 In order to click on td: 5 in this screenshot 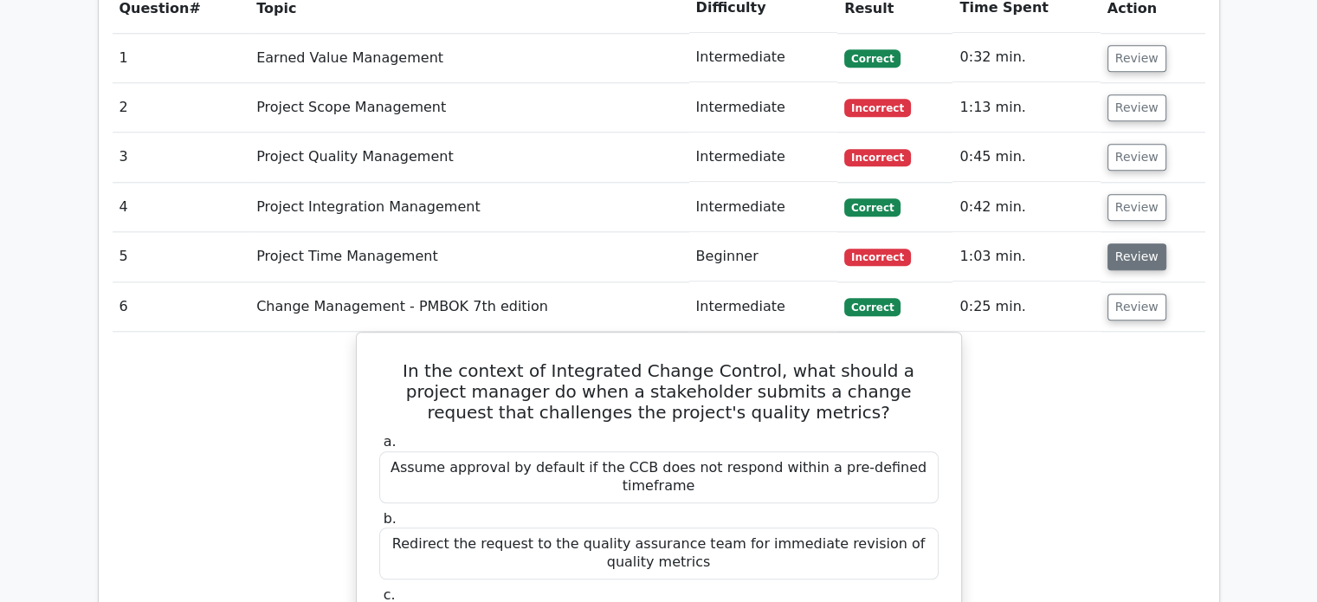, I will do `click(181, 256)`.